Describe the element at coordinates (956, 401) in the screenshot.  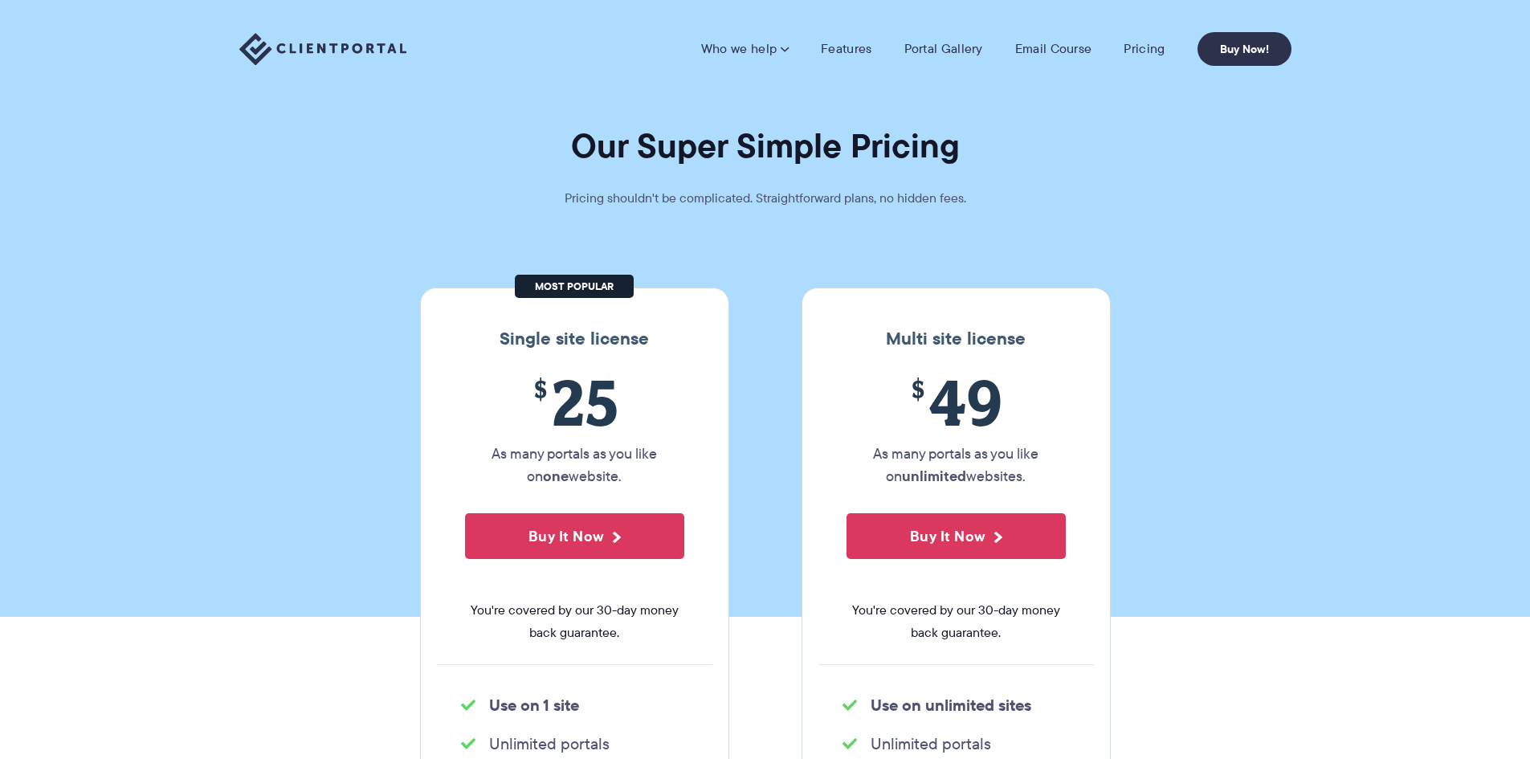
I see `span: 49` at that location.